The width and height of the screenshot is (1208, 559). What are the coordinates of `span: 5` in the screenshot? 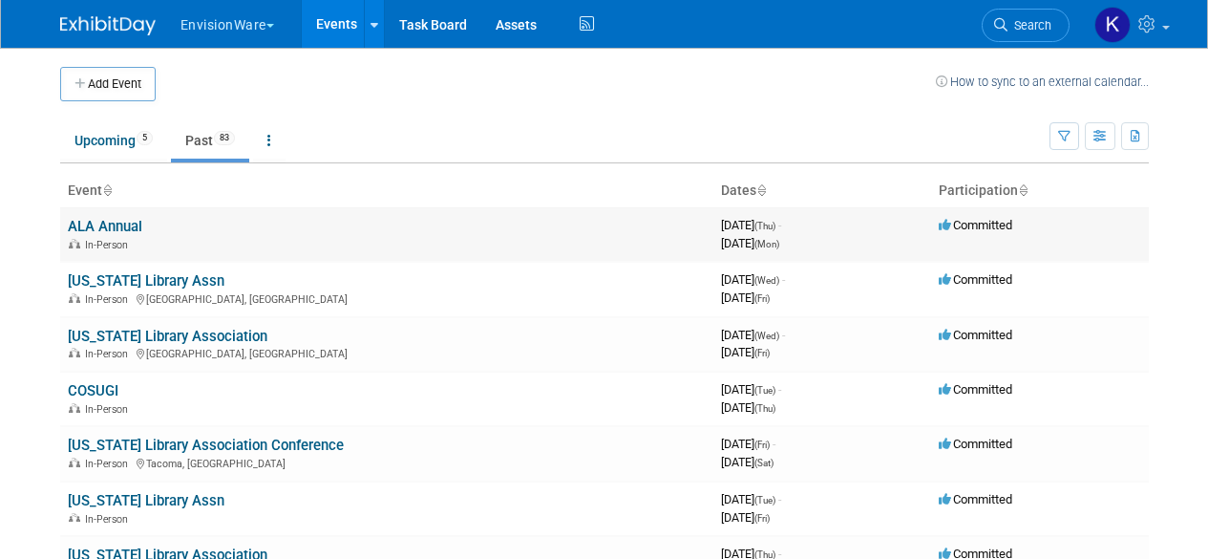 It's located at (144, 138).